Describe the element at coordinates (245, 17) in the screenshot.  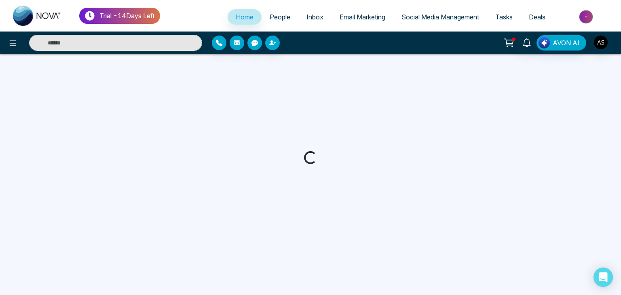
I see `span: Home` at that location.